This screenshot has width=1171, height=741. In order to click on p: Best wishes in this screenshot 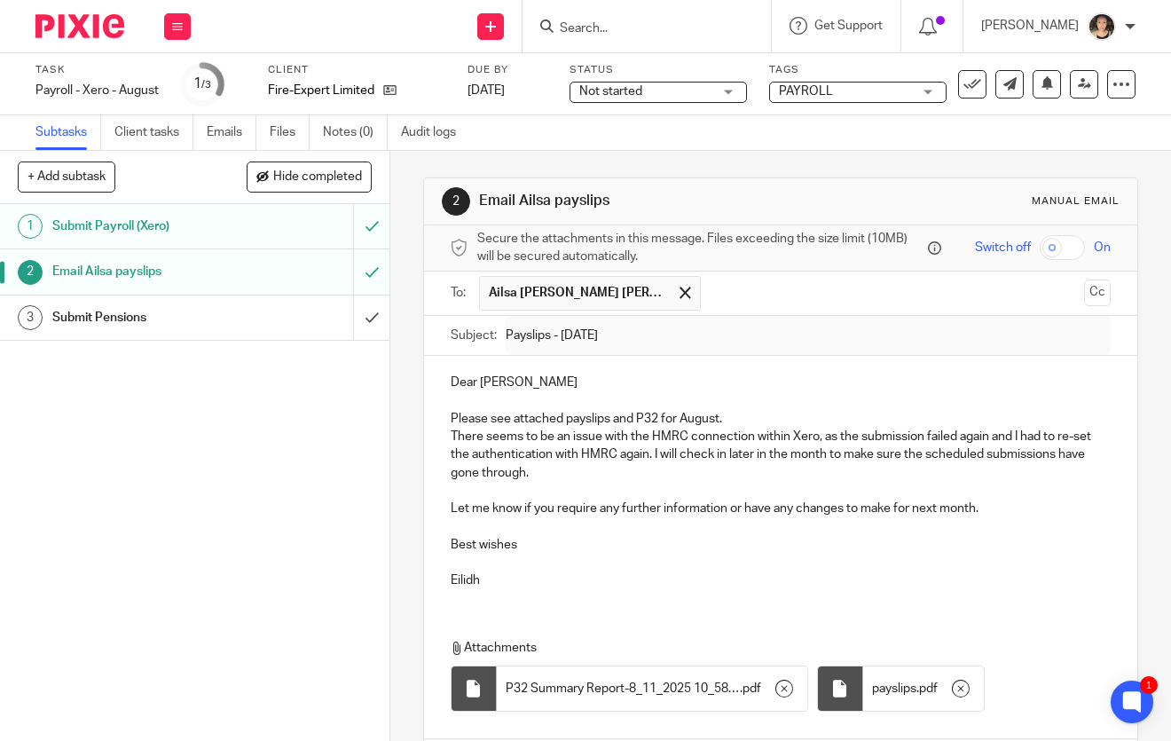, I will do `click(781, 545)`.